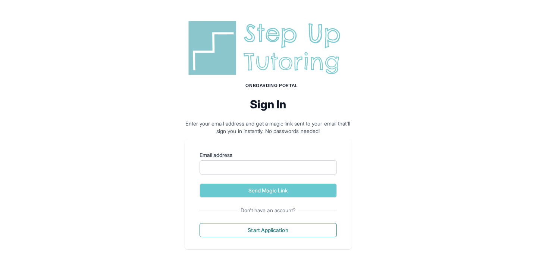 The image size is (536, 272). Describe the element at coordinates (268, 104) in the screenshot. I see `h2: Sign In` at that location.